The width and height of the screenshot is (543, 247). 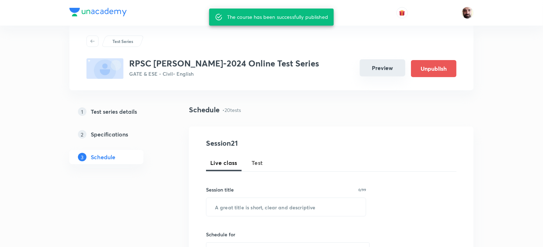 I want to click on span: Test, so click(x=257, y=163).